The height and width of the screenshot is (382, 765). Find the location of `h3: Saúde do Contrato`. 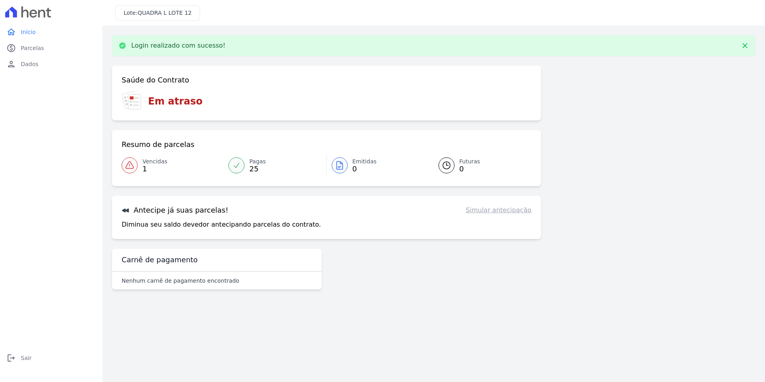

h3: Saúde do Contrato is located at coordinates (155, 80).